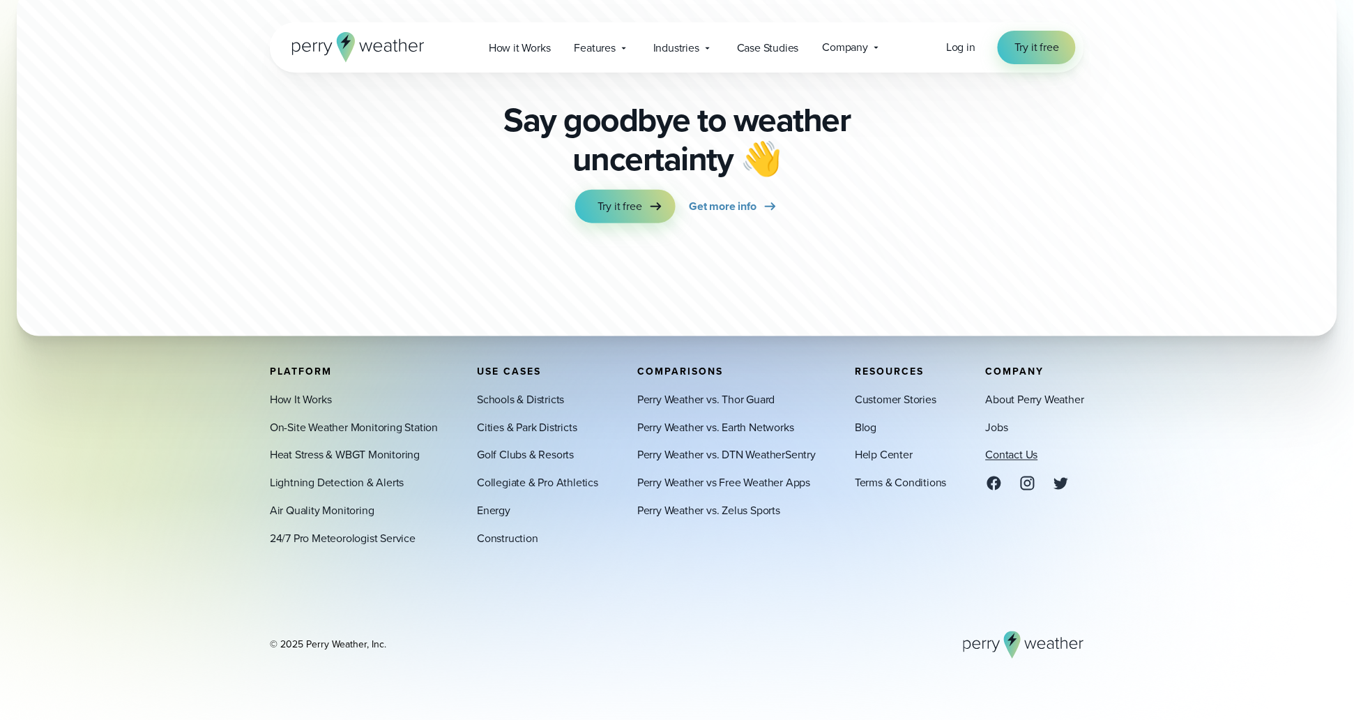  What do you see at coordinates (301, 399) in the screenshot?
I see `a: How It Works` at bounding box center [301, 399].